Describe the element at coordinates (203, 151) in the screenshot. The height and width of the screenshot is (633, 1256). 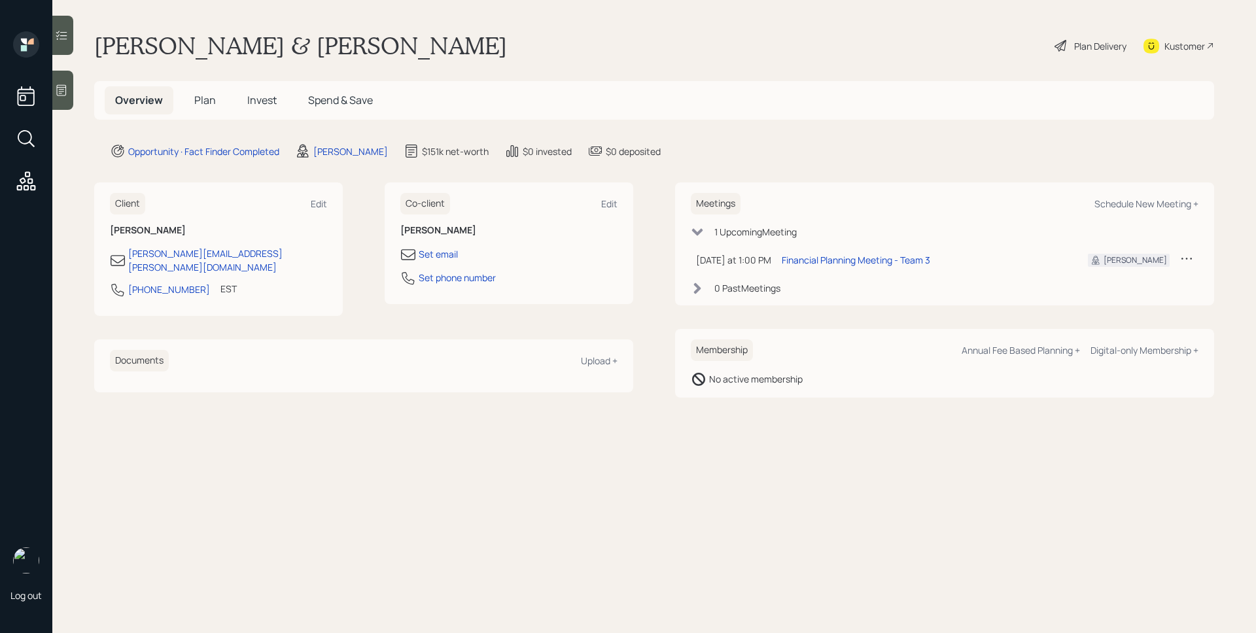
I see `div: Opportunity · Fact Finder Completed` at that location.